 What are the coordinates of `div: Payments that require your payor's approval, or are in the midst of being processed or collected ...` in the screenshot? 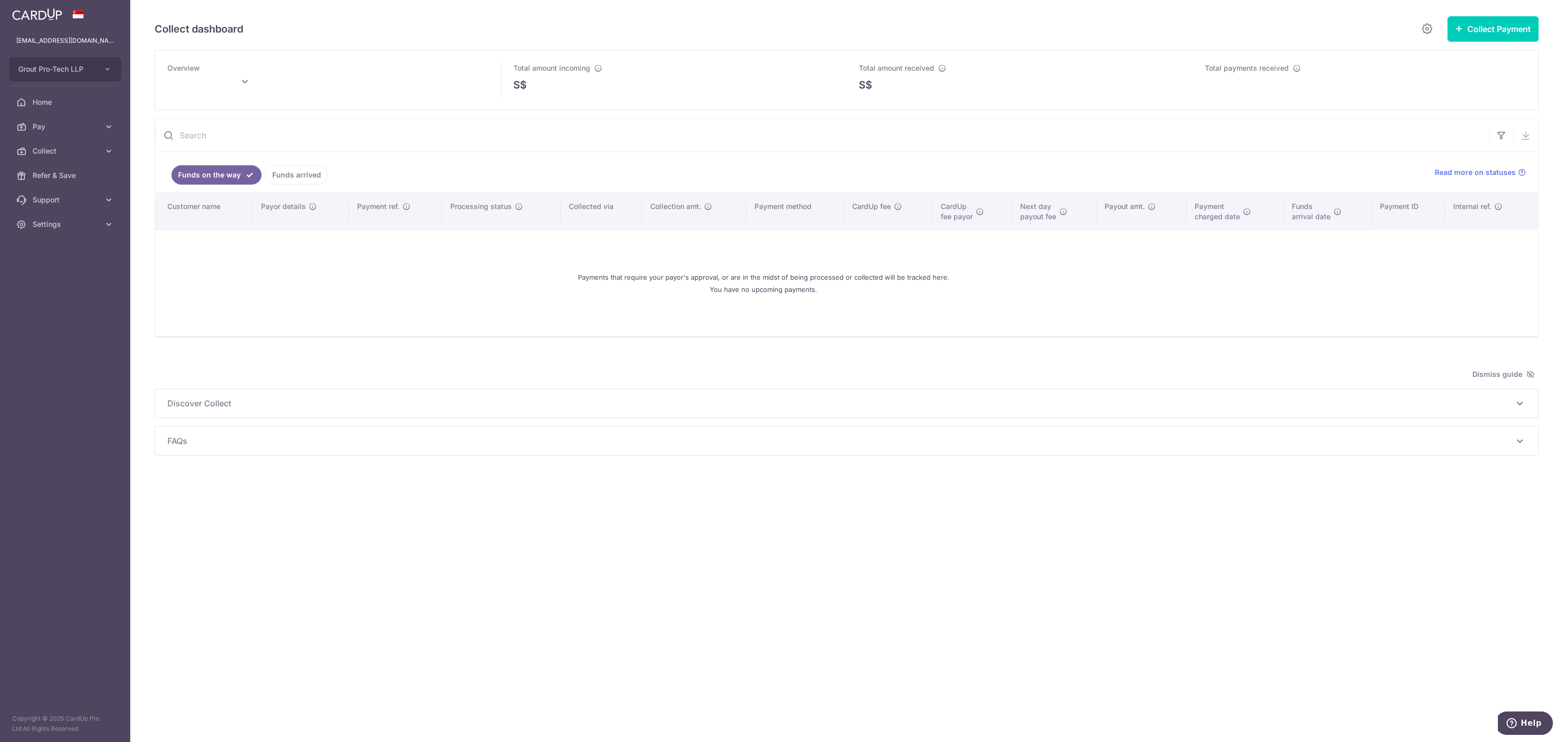 It's located at (763, 283).